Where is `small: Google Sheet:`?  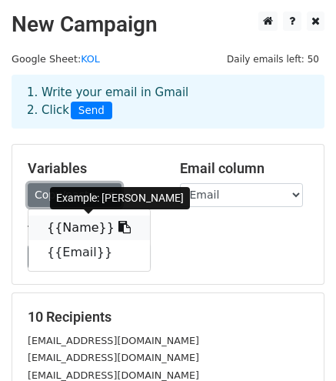
small: Google Sheet: is located at coordinates (55, 59).